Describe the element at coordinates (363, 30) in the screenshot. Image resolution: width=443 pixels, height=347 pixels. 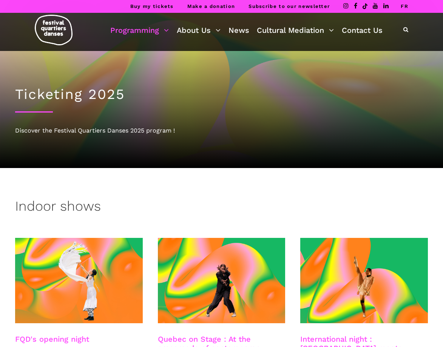
I see `a: Contact Us` at that location.